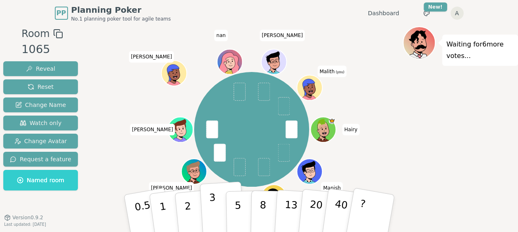 This screenshot has height=232, width=518. What do you see at coordinates (41, 123) in the screenshot?
I see `span: Watch only` at bounding box center [41, 123].